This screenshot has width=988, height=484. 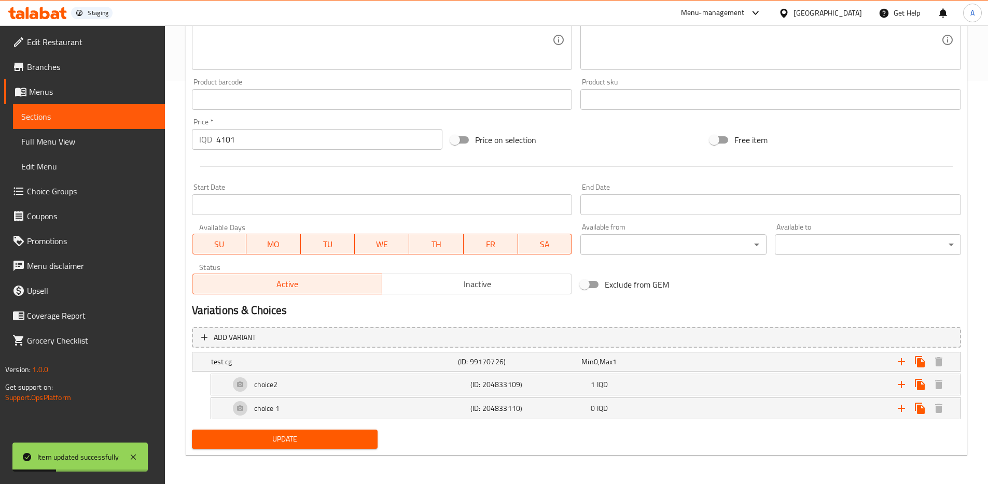 What do you see at coordinates (85, 241) in the screenshot?
I see `a: Promotions` at bounding box center [85, 241].